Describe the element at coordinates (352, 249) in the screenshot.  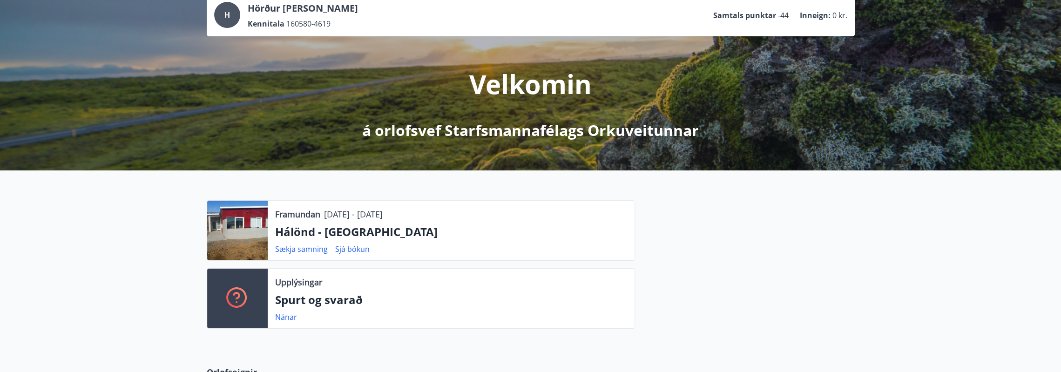
I see `a: Sjá bókun` at that location.